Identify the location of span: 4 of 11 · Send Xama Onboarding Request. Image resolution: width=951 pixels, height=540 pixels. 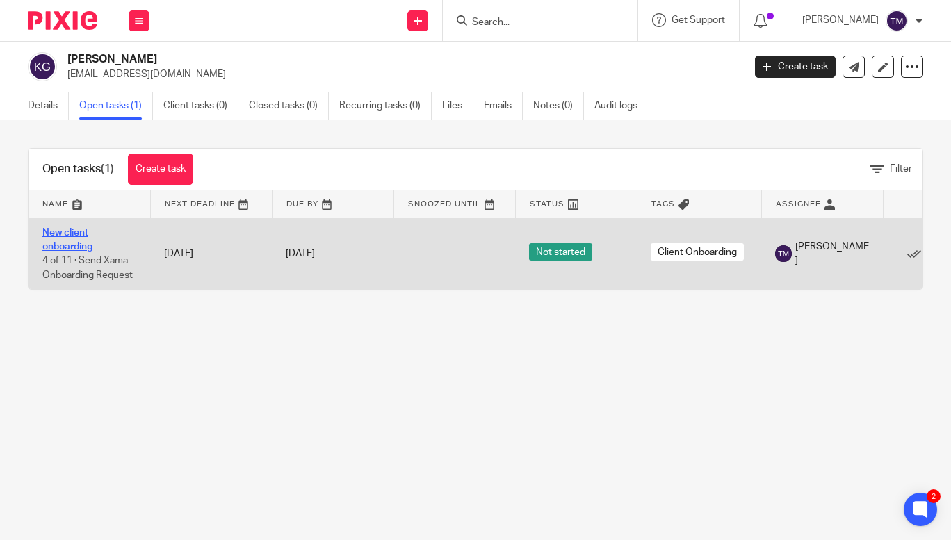
(88, 268).